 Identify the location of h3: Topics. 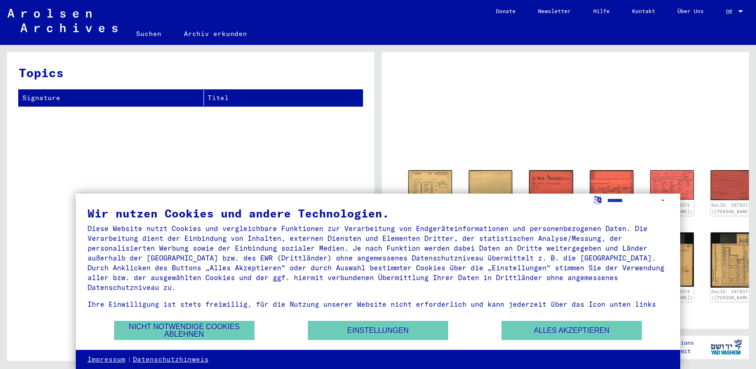
(190, 73).